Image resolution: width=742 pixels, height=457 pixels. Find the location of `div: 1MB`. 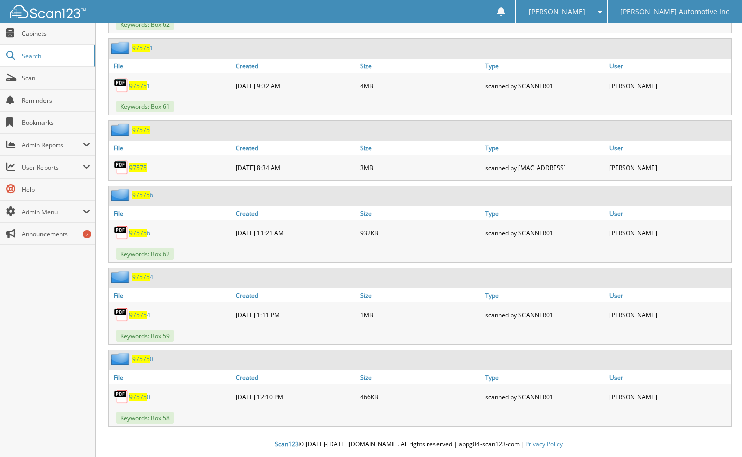

div: 1MB is located at coordinates (420, 314).